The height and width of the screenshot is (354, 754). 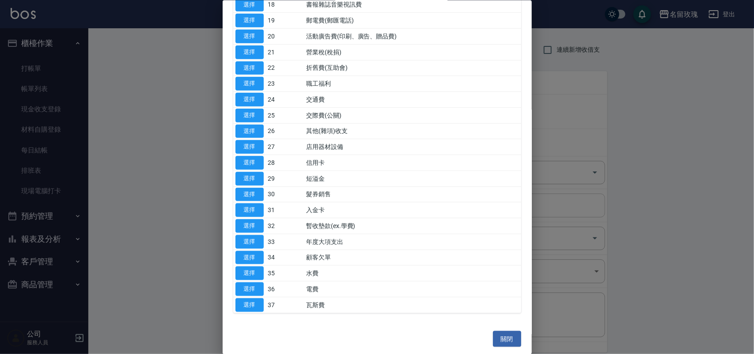 I want to click on td: 27, so click(x=285, y=147).